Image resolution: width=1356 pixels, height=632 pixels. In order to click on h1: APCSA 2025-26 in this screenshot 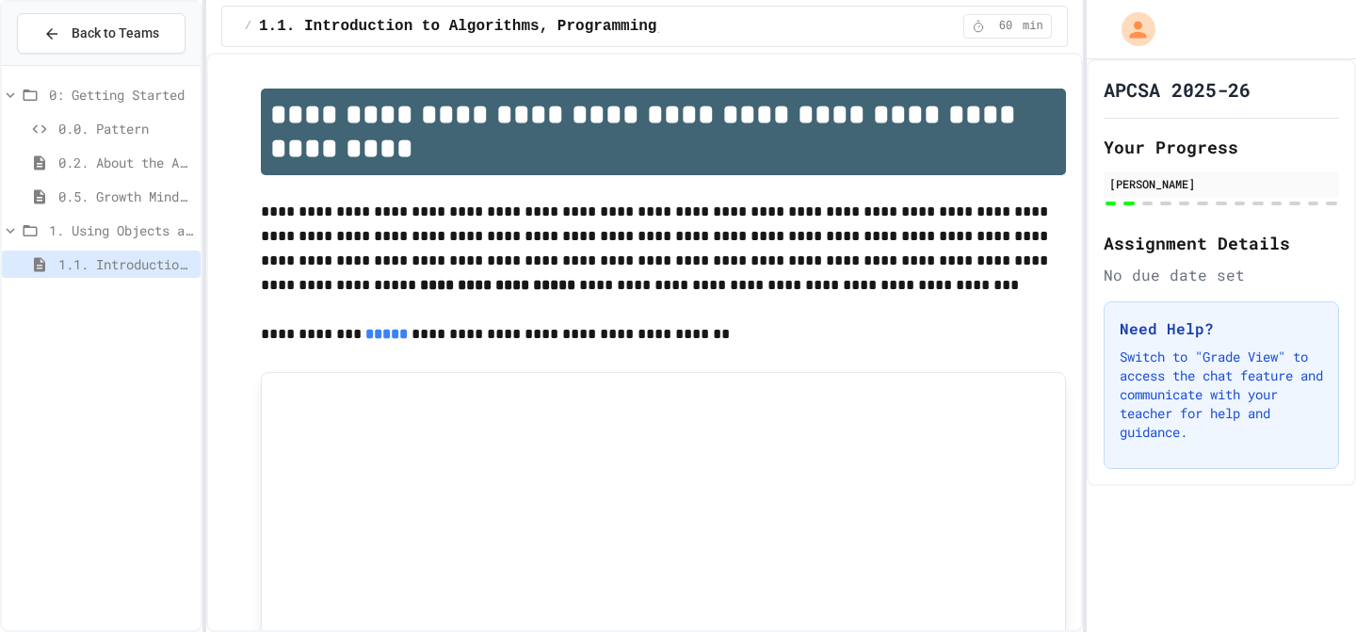, I will do `click(1177, 89)`.